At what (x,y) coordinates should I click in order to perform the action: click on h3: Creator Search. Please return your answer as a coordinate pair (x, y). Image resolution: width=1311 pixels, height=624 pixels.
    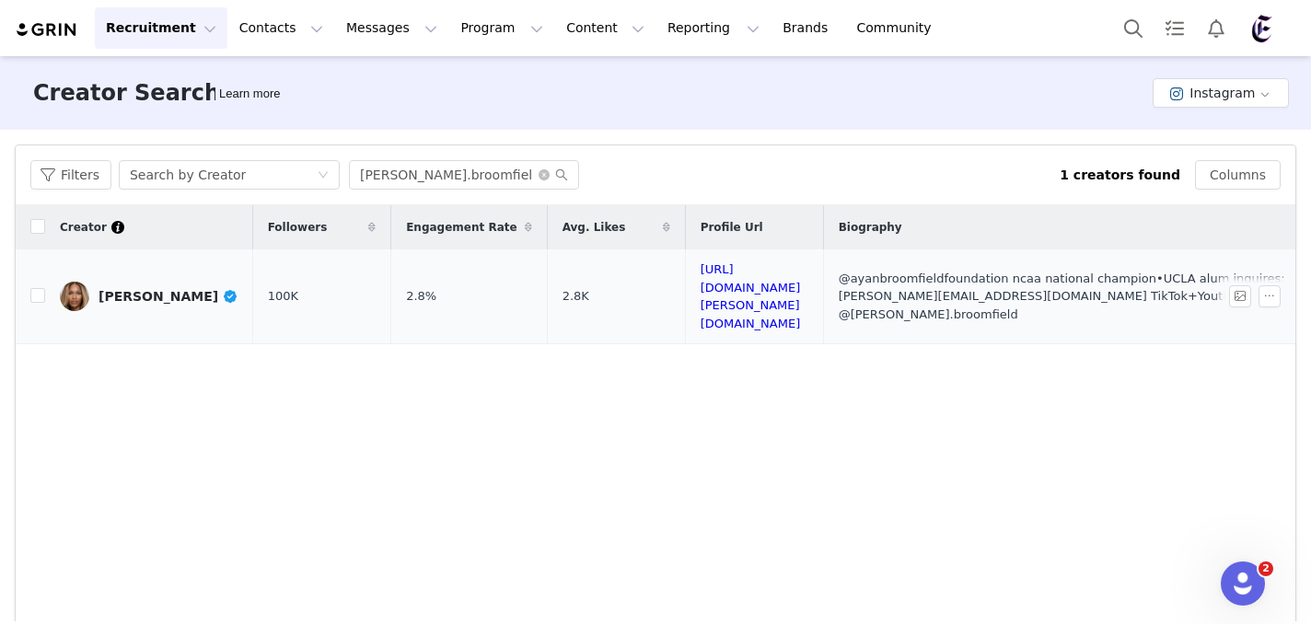
    Looking at the image, I should click on (126, 93).